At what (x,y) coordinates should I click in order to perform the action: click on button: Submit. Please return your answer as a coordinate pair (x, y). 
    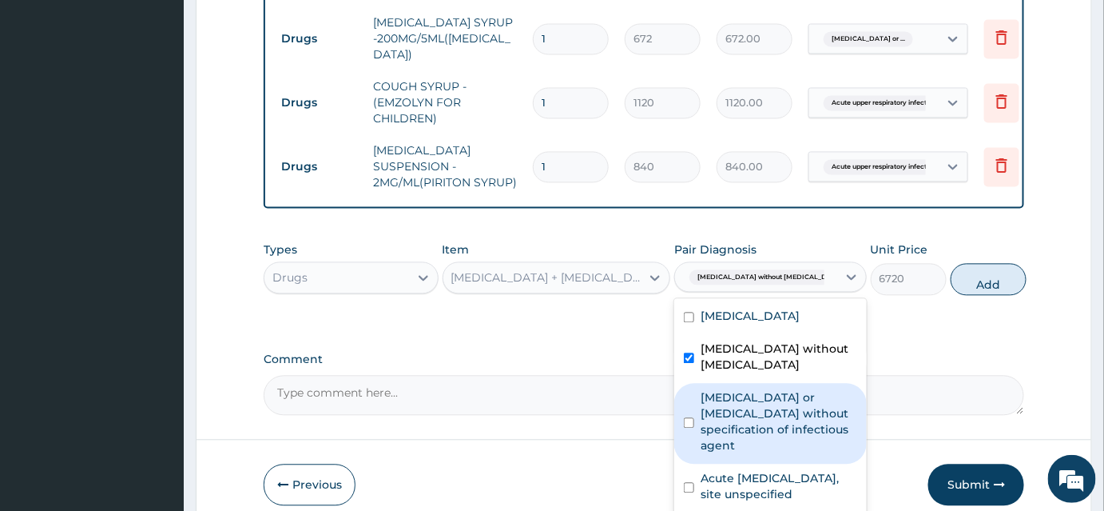
    Looking at the image, I should click on (976, 485).